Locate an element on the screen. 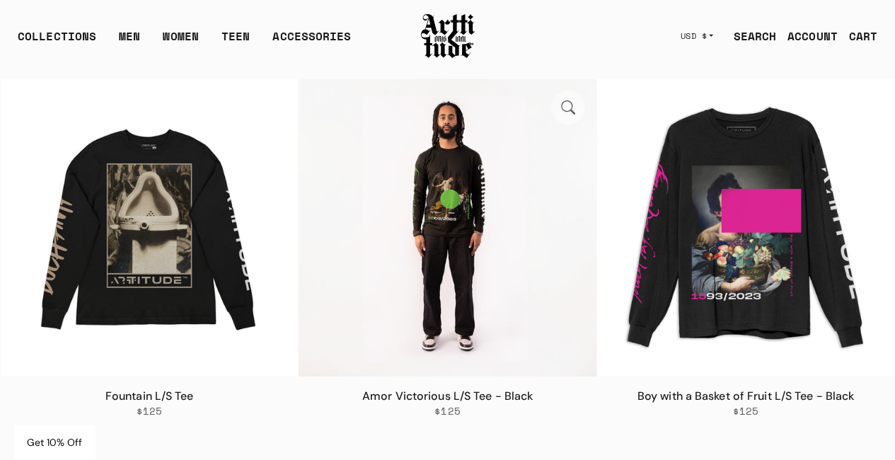  a: TEEN is located at coordinates (236, 42).